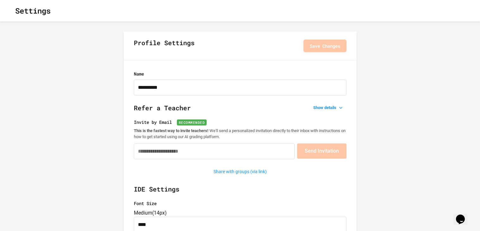  I want to click on p: We'll send a personalized invitation directly to their inbox with instructions on how to get star..., so click(240, 134).